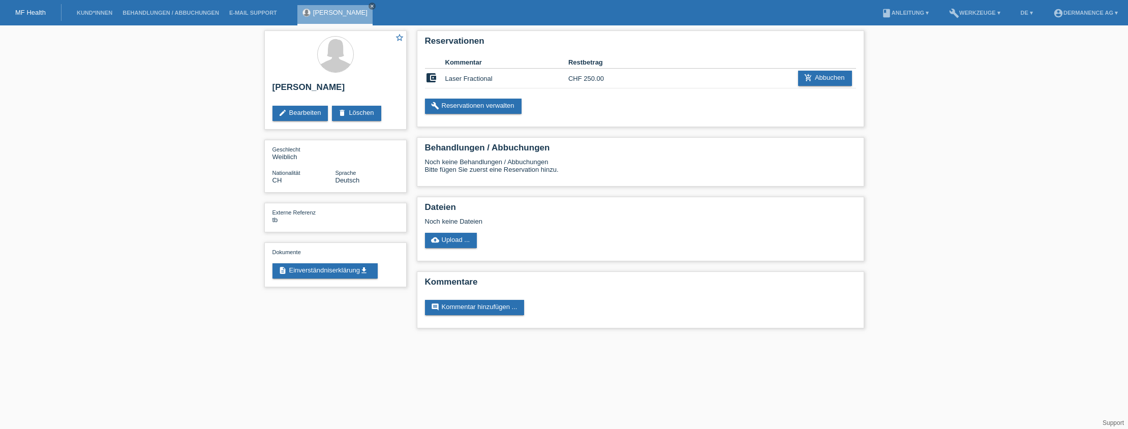 This screenshot has width=1128, height=429. I want to click on a: MF Health, so click(31, 12).